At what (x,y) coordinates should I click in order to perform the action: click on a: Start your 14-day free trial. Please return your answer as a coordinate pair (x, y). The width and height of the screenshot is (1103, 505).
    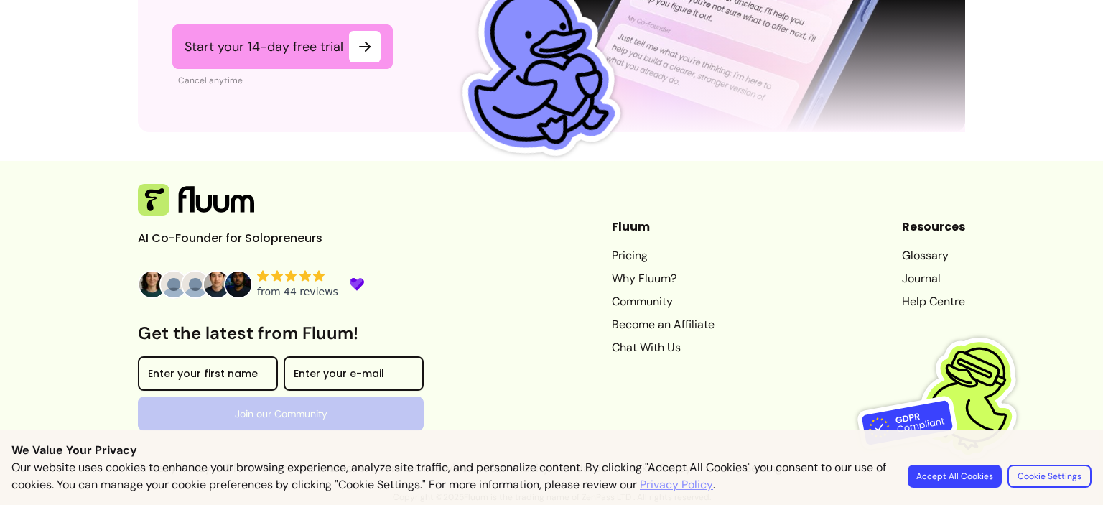
    Looking at the image, I should click on (282, 47).